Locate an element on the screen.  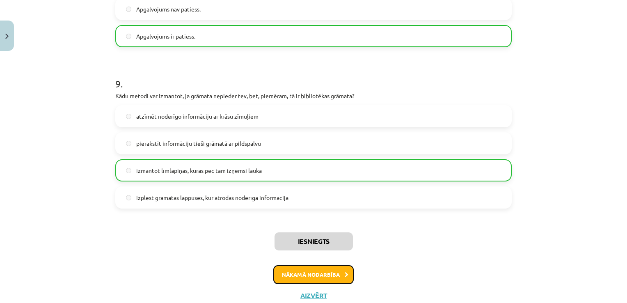
button: Iesniegts is located at coordinates (313, 241).